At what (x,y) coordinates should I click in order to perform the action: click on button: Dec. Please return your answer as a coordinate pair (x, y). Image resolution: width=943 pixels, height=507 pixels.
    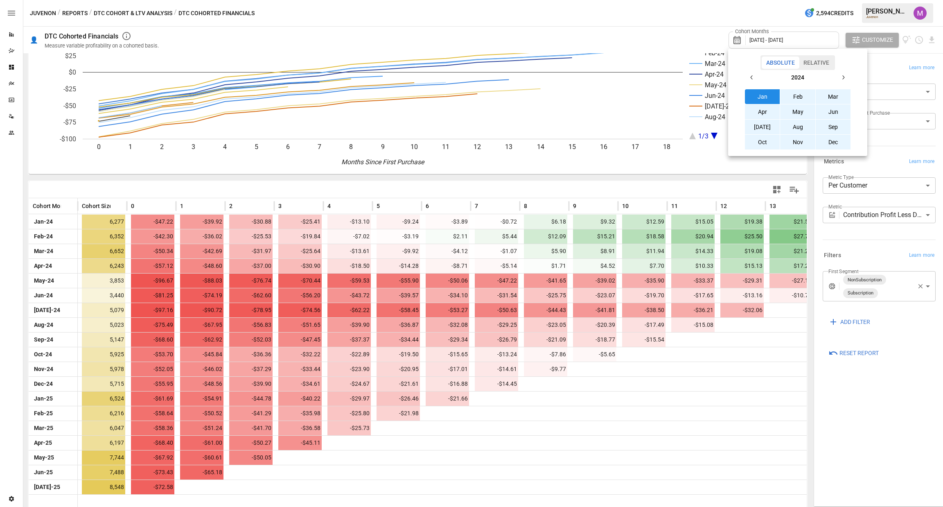
    Looking at the image, I should click on (834, 142).